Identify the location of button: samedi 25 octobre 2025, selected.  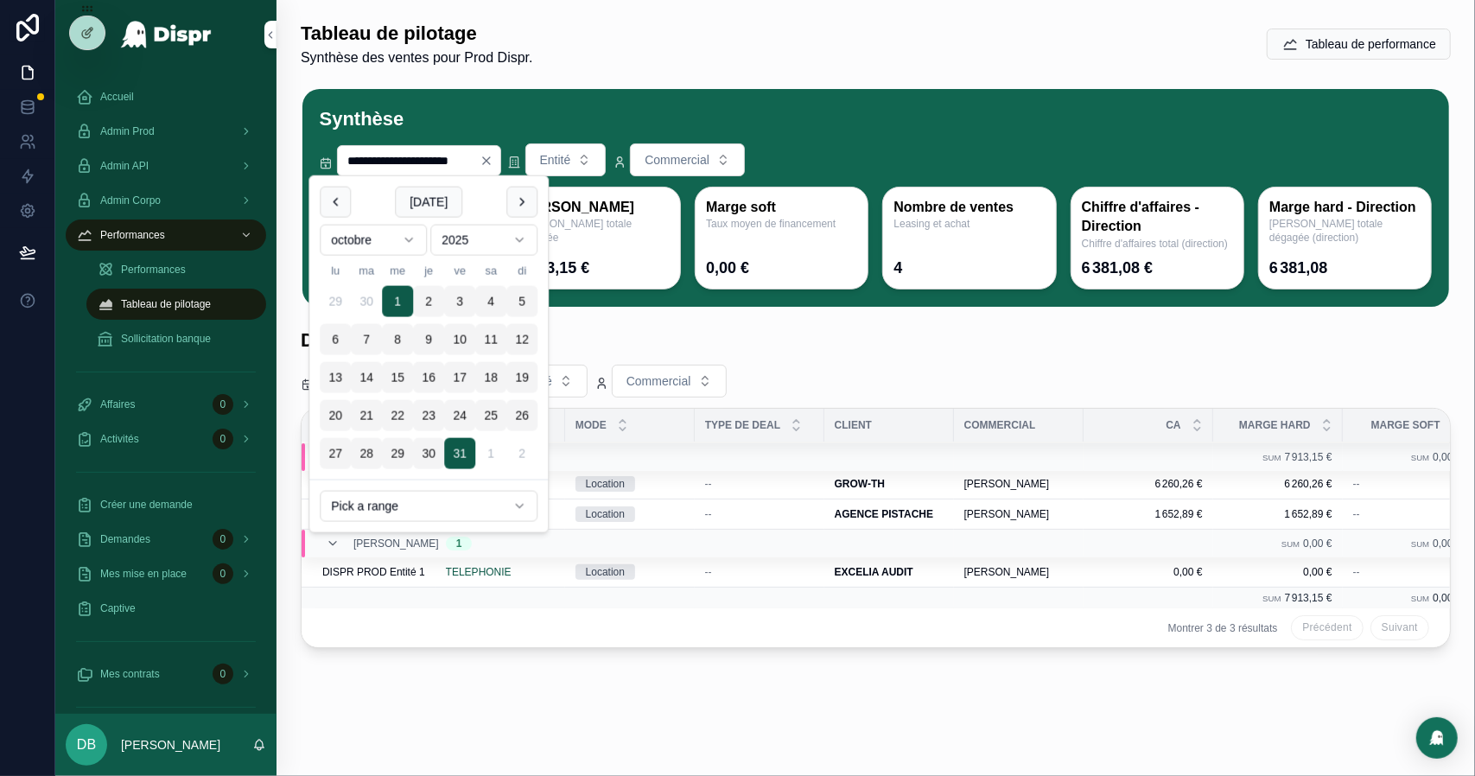
(491, 416).